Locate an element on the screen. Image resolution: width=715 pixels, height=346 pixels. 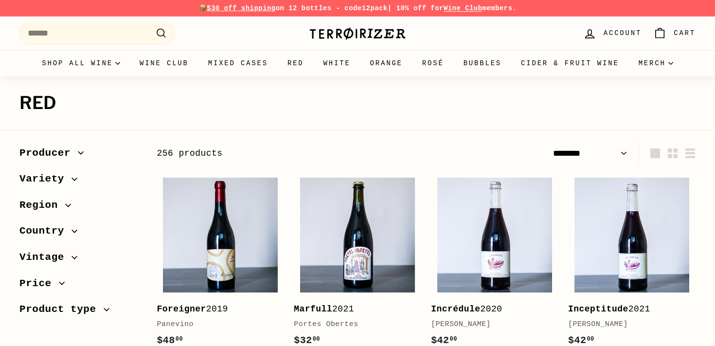
a: Orange is located at coordinates (386, 63).